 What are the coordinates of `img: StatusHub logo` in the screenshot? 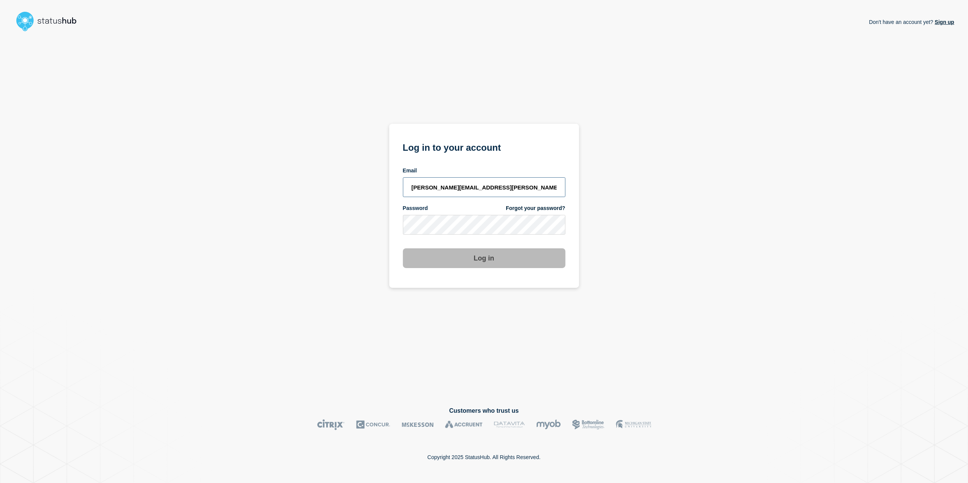 It's located at (50, 21).